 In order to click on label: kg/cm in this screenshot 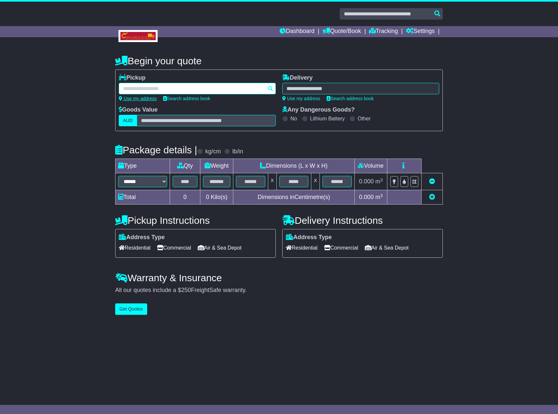, I will do `click(213, 152)`.